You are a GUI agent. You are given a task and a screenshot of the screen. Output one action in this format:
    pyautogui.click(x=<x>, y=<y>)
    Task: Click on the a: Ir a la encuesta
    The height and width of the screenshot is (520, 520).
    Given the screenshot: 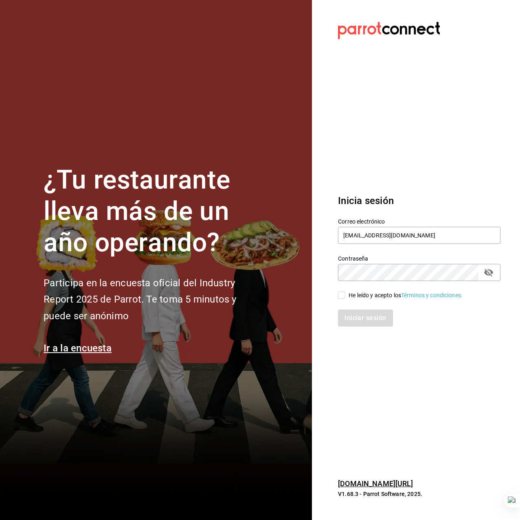 What is the action you would take?
    pyautogui.click(x=77, y=348)
    